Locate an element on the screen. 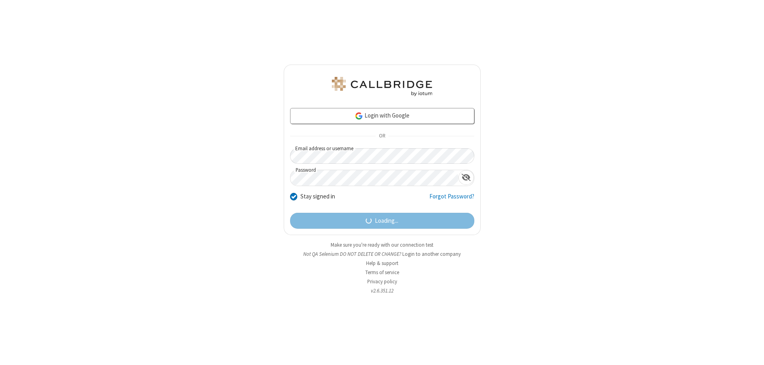 The width and height of the screenshot is (764, 365). input: Password is located at coordinates (375, 178).